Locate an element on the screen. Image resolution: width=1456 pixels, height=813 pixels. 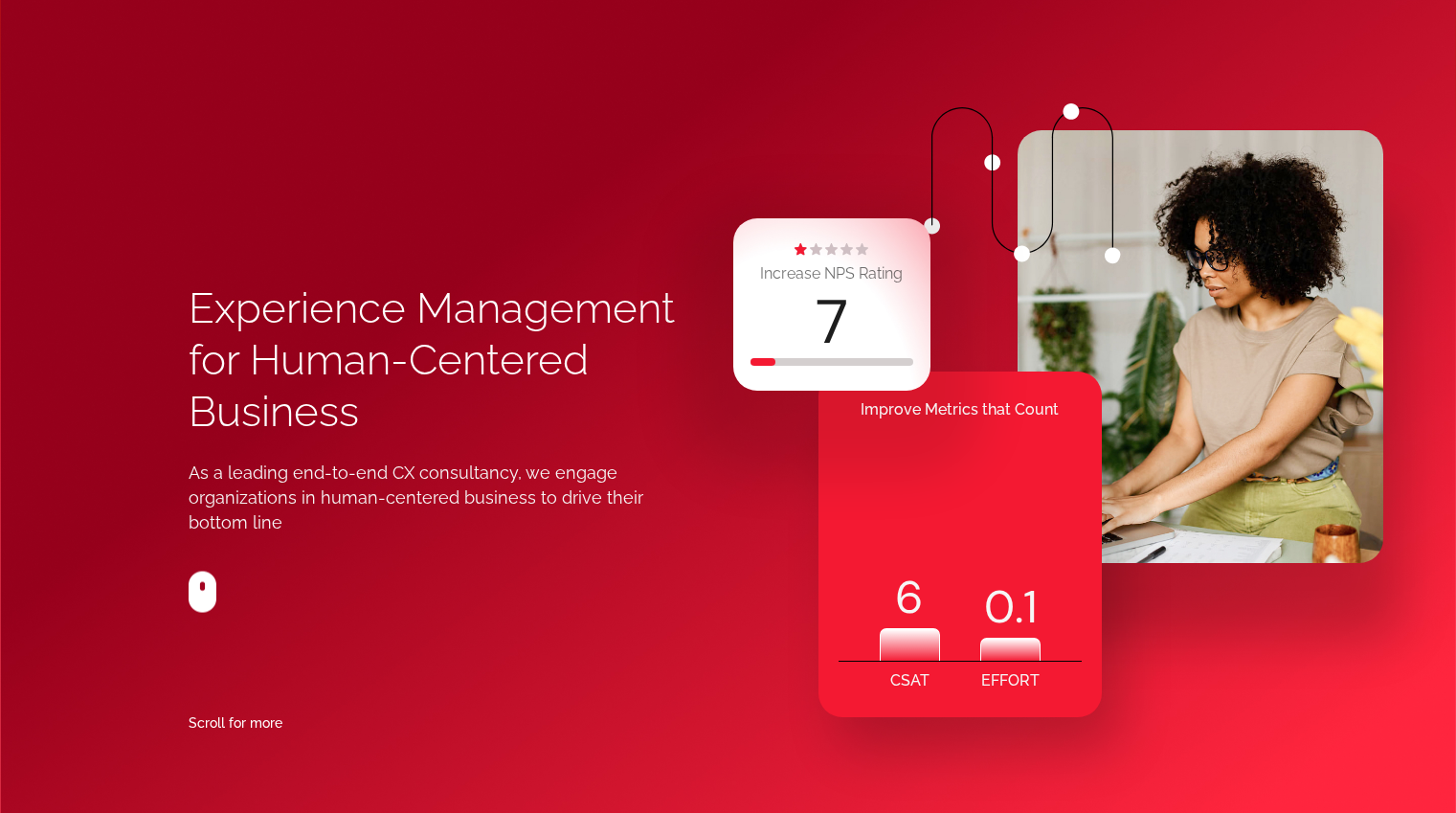
div: EFFORT is located at coordinates (1010, 681).